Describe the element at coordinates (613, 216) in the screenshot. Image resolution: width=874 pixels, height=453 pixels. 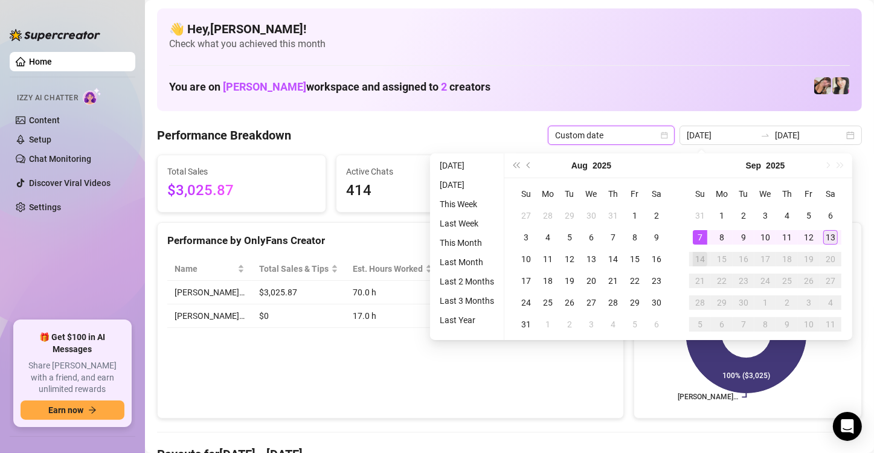
I see `td: 2025-07-31` at that location.